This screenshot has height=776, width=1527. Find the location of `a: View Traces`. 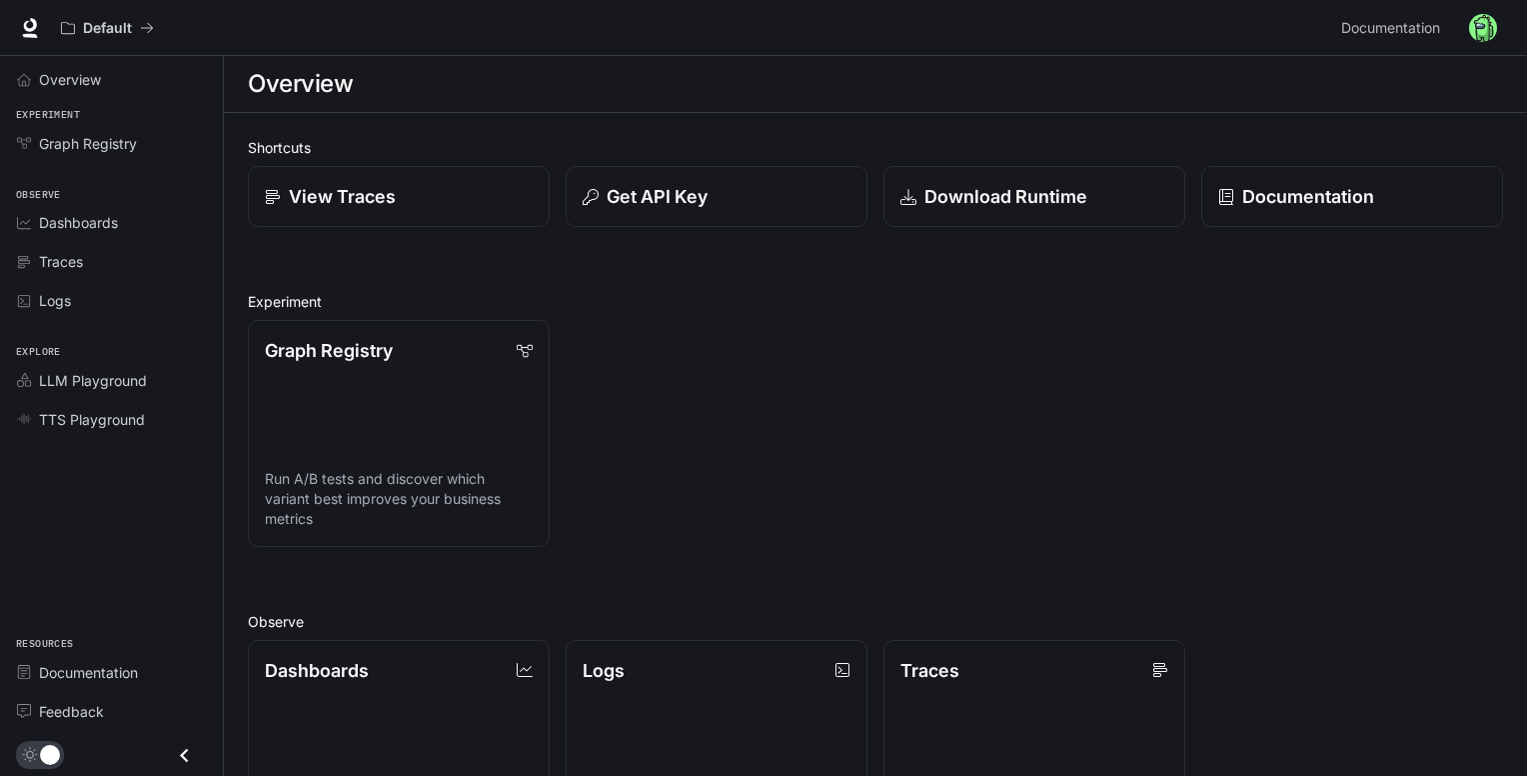

a: View Traces is located at coordinates (399, 196).